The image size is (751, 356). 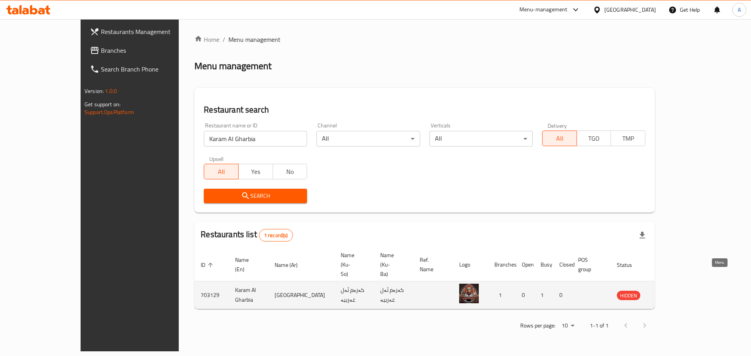 What do you see at coordinates (353, 265) in the screenshot?
I see `span: Name (Ku-So)` at bounding box center [353, 265].